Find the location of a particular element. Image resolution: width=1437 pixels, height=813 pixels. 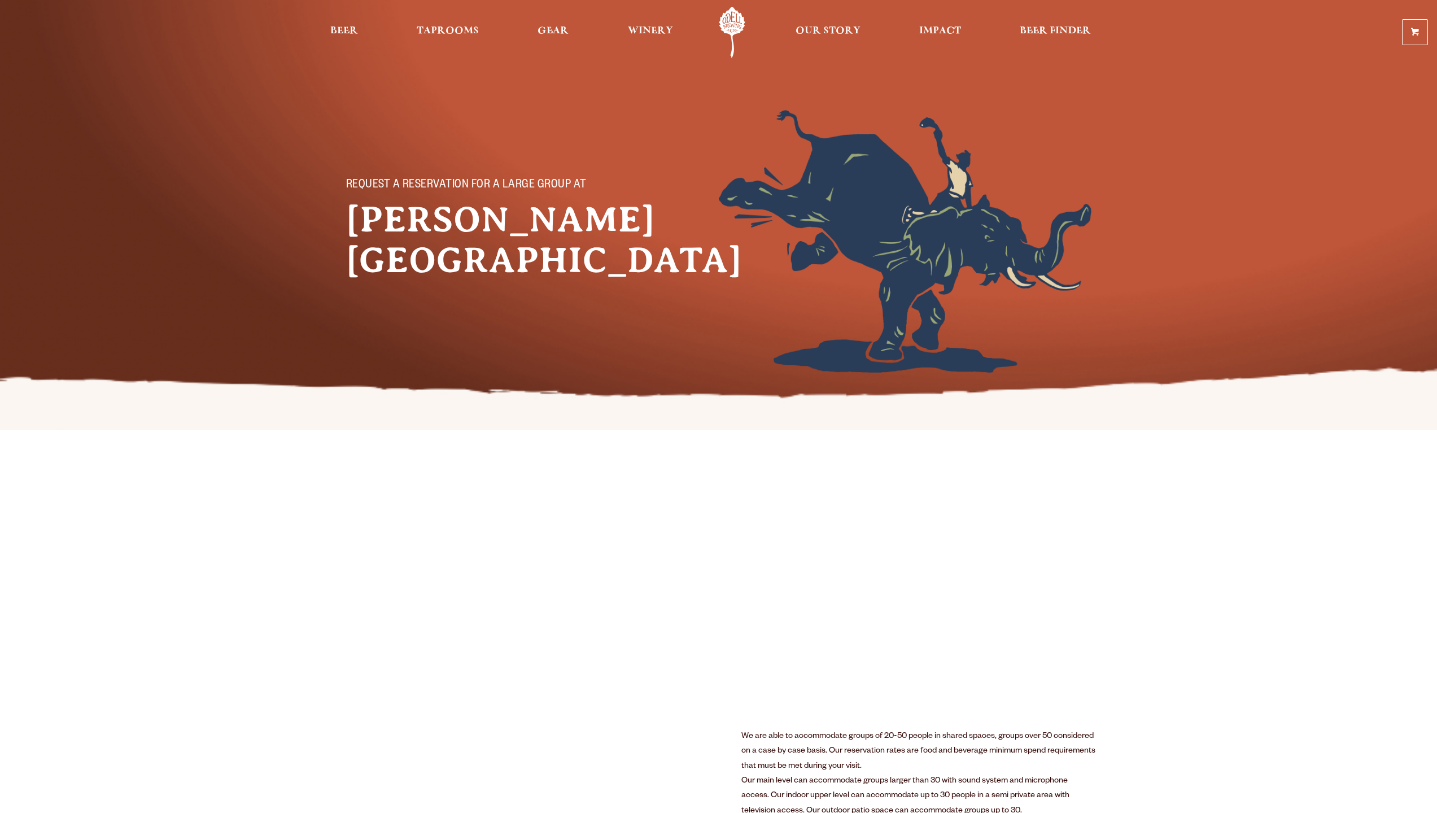

img: Foreground404 is located at coordinates (905, 241).